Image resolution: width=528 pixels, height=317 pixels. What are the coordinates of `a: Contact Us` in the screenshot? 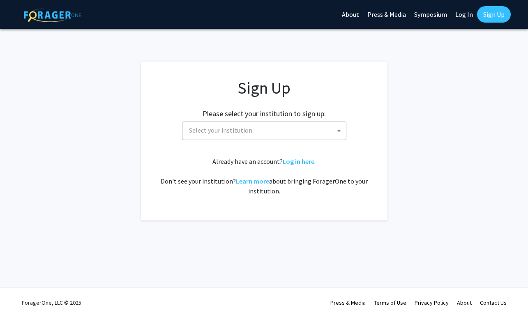 It's located at (493, 303).